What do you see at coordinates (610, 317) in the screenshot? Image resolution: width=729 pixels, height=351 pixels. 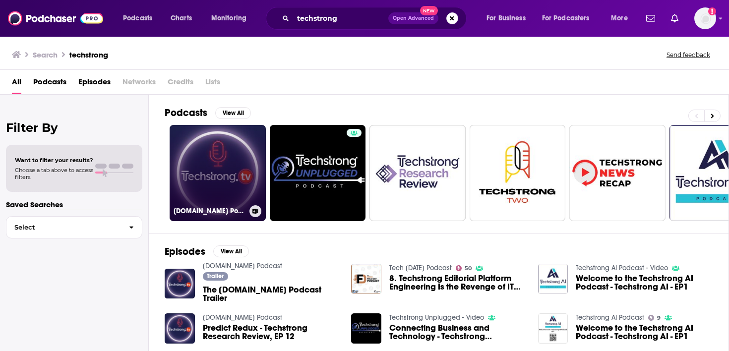 I see `a: Techstrong AI Podcast` at bounding box center [610, 317].